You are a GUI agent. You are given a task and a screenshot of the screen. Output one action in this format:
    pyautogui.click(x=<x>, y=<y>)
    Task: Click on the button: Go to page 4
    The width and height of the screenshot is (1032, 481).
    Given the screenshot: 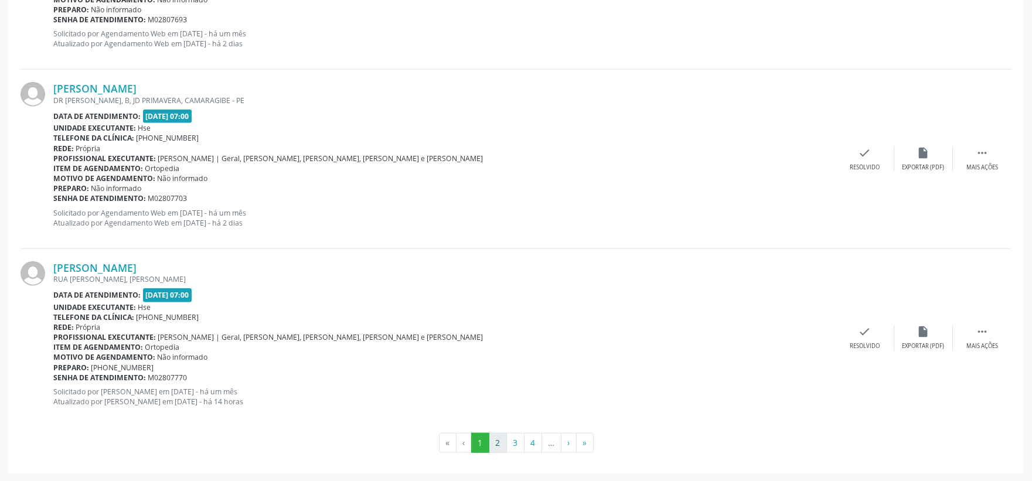 What is the action you would take?
    pyautogui.click(x=532, y=443)
    